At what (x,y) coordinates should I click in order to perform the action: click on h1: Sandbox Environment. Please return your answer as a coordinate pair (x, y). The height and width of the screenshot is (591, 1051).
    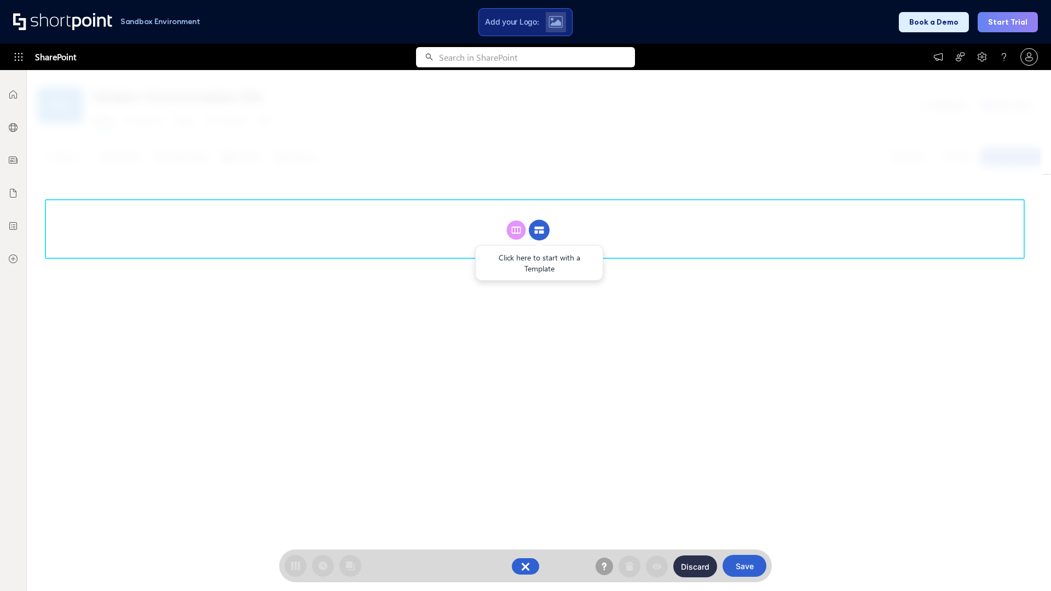
    Looking at the image, I should click on (160, 21).